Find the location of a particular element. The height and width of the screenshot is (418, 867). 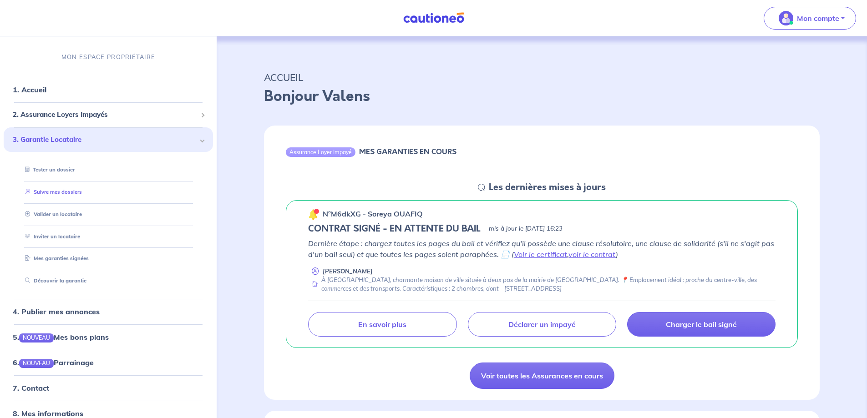

p: Bonjour Valens is located at coordinates (542, 96).